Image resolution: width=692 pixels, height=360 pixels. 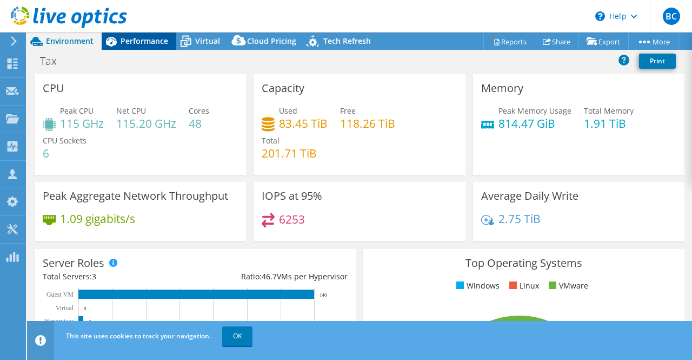 I want to click on a: OK, so click(x=237, y=336).